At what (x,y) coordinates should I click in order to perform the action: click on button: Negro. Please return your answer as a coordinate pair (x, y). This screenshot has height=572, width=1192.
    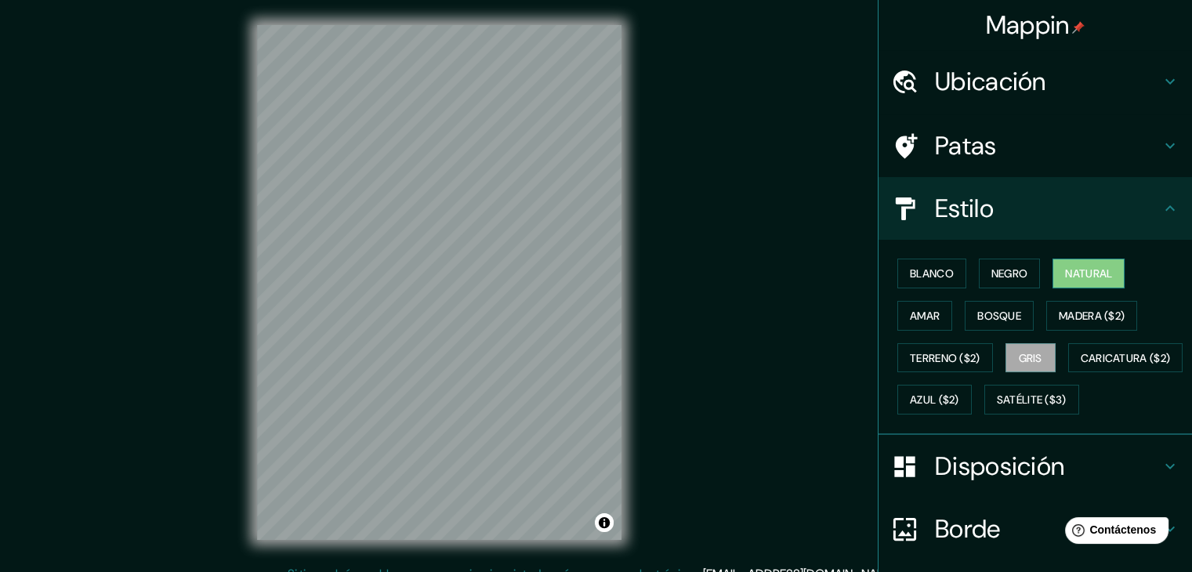
    Looking at the image, I should click on (1009, 273).